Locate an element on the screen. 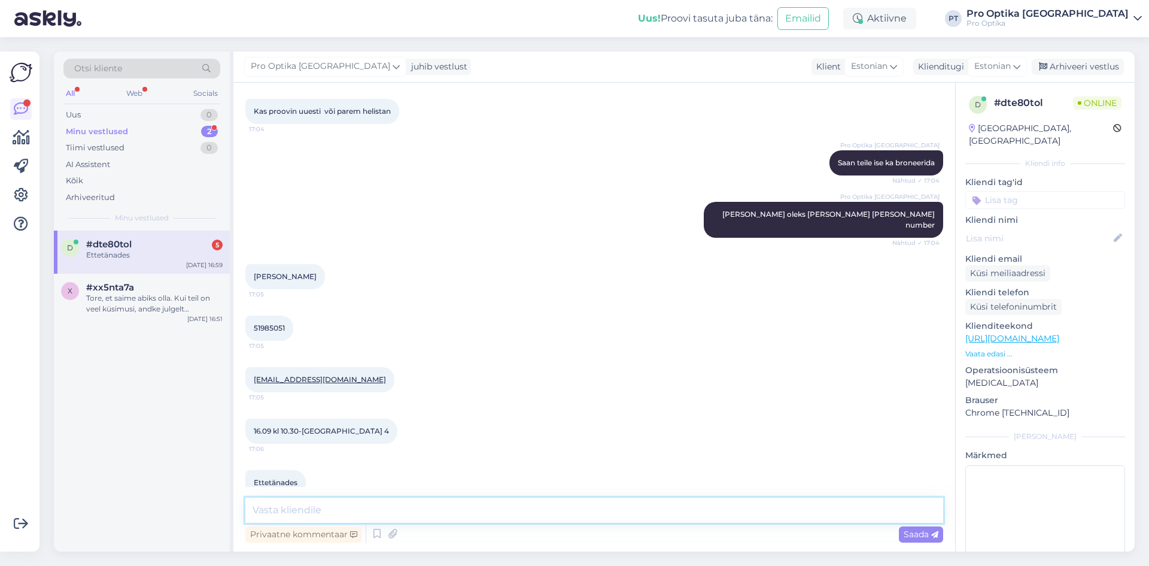 Image resolution: width=1149 pixels, height=566 pixels. div: All is located at coordinates (70, 93).